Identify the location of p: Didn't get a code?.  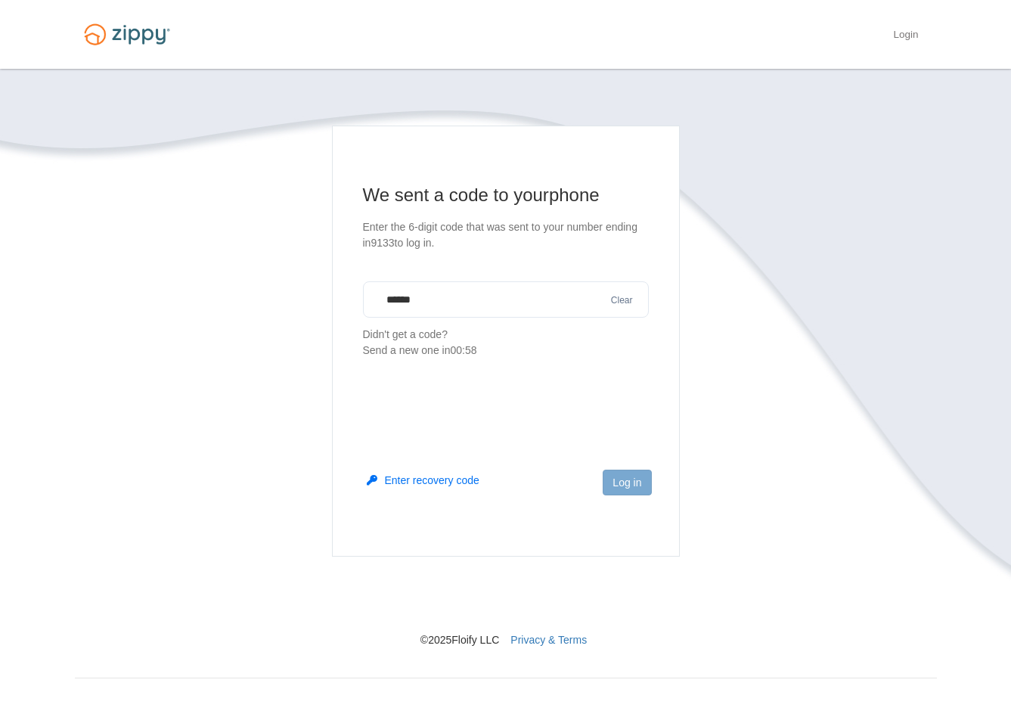
(506, 343).